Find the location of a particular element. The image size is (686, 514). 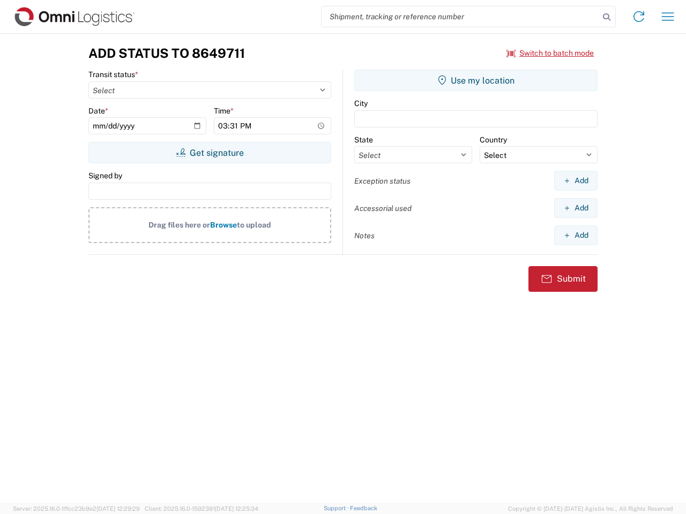

label: Country is located at coordinates (493, 140).